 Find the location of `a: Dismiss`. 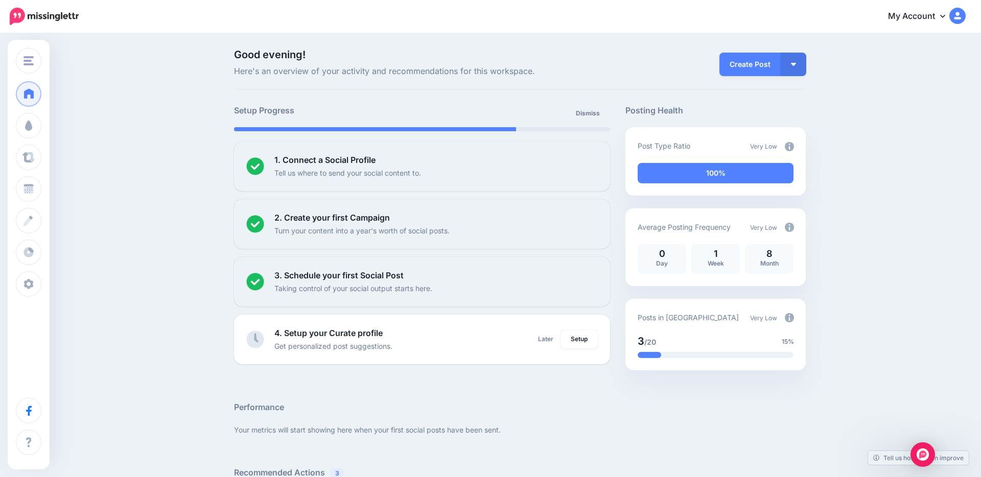

a: Dismiss is located at coordinates (587, 113).